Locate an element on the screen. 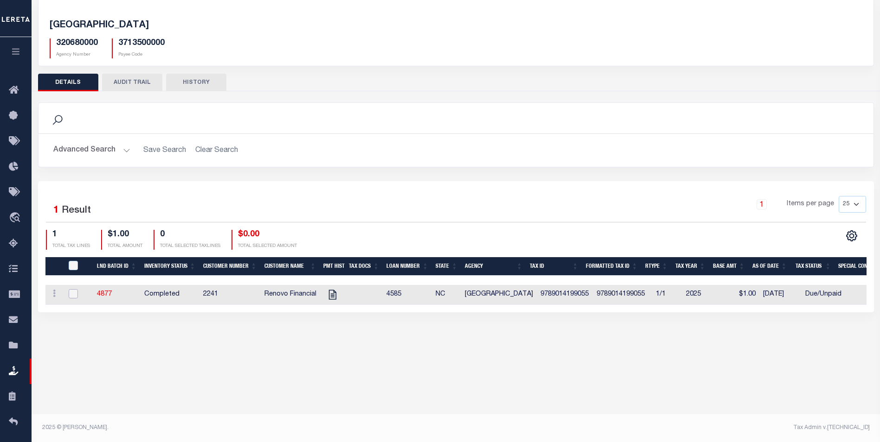 This screenshot has height=442, width=880. th: Loan Number: activate to sort column ascending is located at coordinates (407, 267).